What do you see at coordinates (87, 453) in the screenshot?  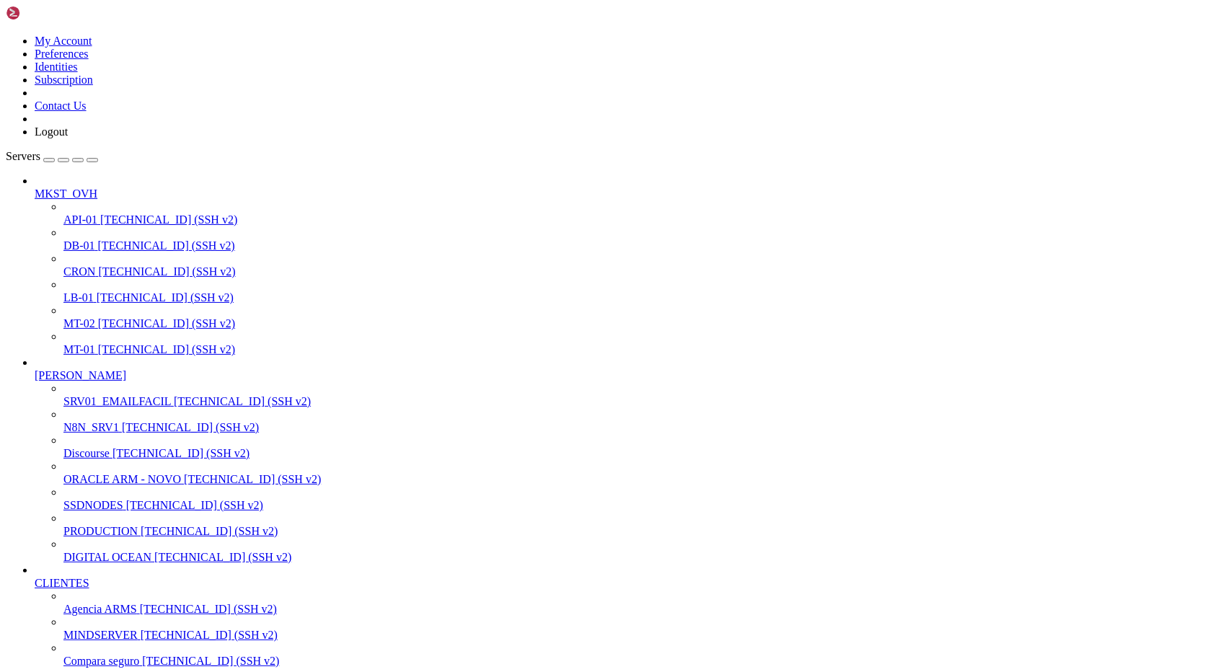 I see `span: Discourse` at bounding box center [87, 453].